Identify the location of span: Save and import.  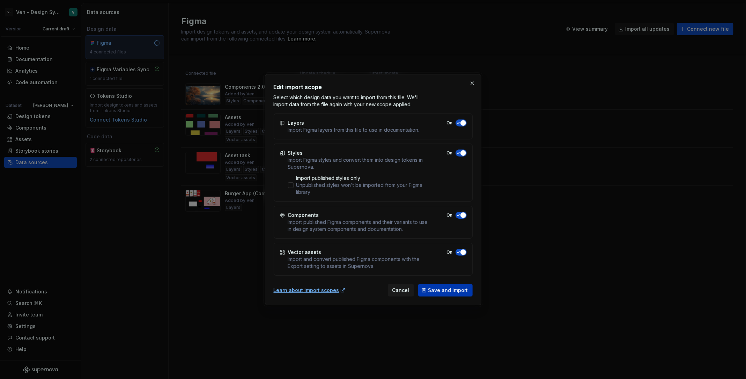
(448, 290).